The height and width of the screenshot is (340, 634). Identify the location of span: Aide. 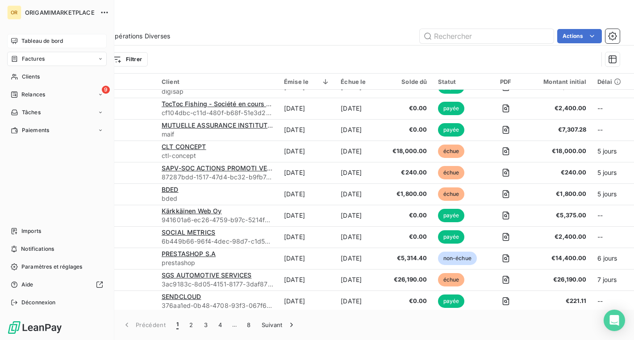
(27, 285).